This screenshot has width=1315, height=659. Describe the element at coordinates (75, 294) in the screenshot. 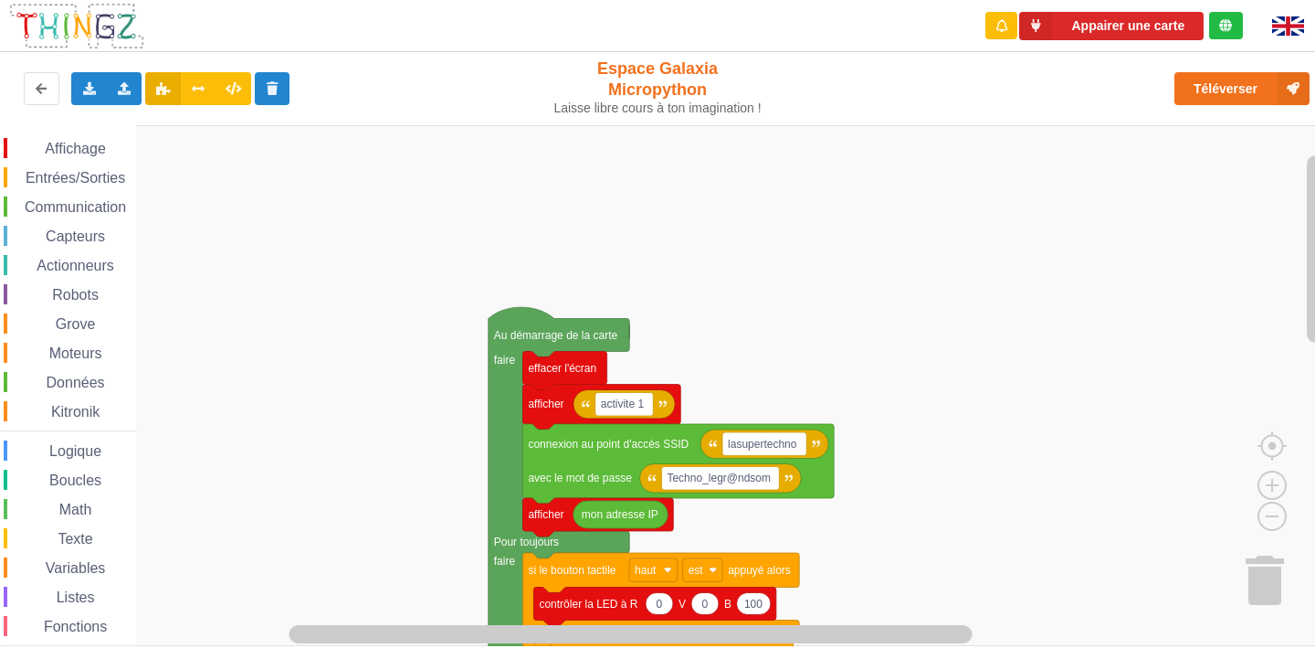

I see `span: Robots` at that location.